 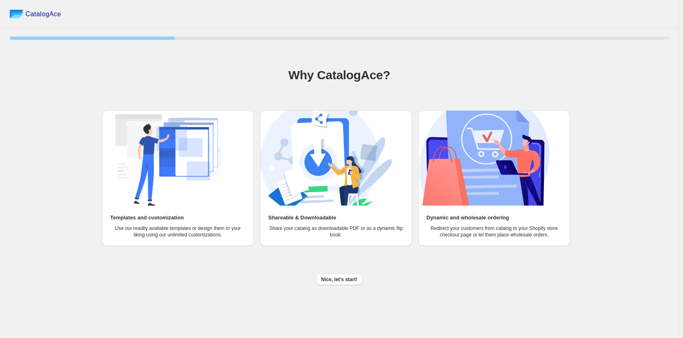 I want to click on span: CatalogAce, so click(x=43, y=14).